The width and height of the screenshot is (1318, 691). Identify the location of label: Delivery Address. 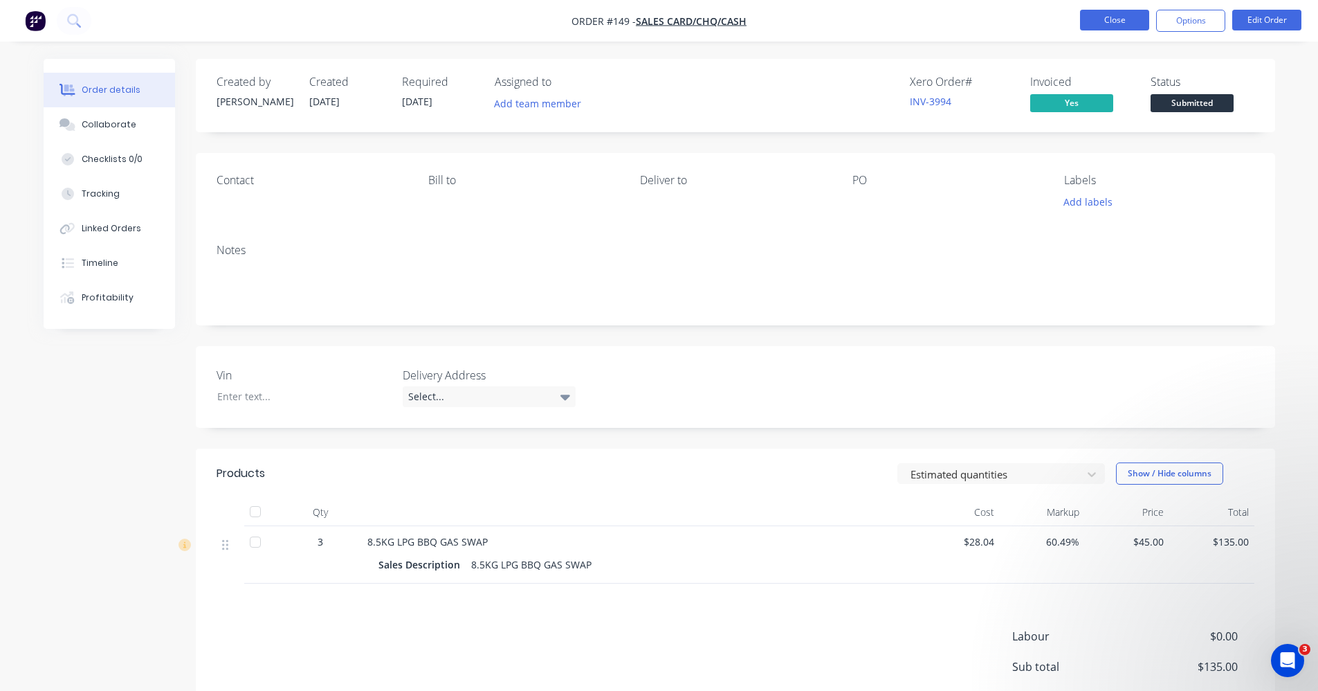
(489, 375).